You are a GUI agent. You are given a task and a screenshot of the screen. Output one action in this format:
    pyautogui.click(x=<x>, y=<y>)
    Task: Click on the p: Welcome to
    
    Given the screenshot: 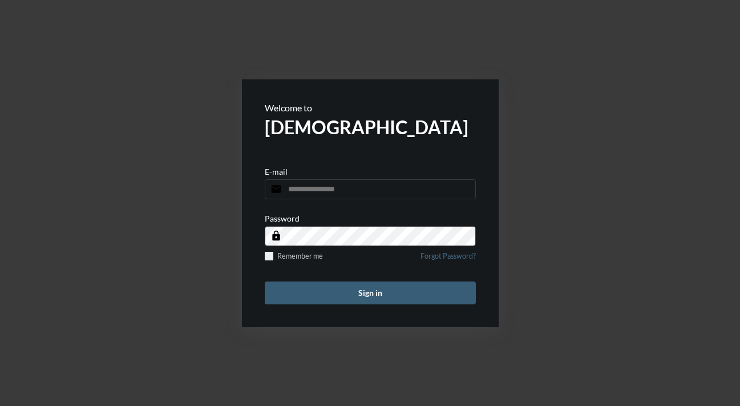 What is the action you would take?
    pyautogui.click(x=370, y=107)
    